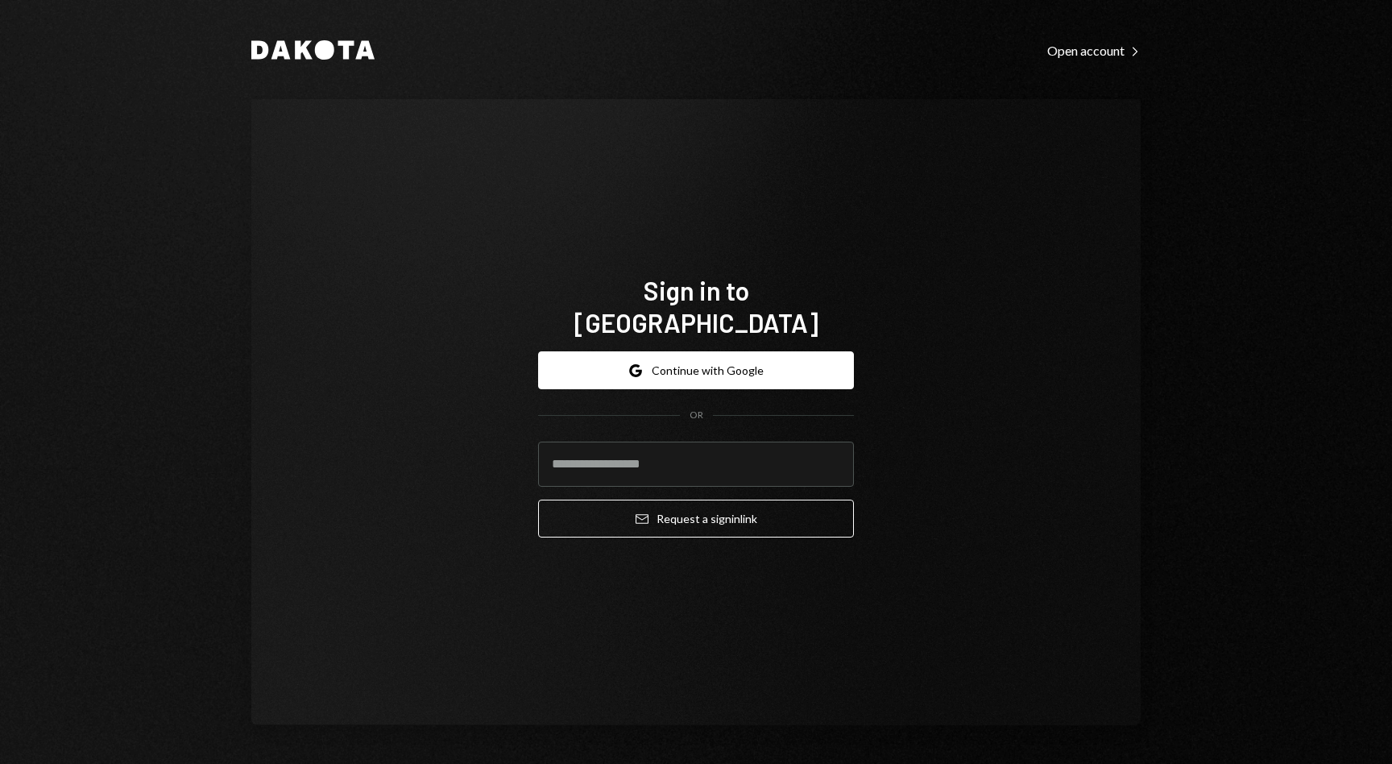  I want to click on button: Continue with Google, so click(696, 370).